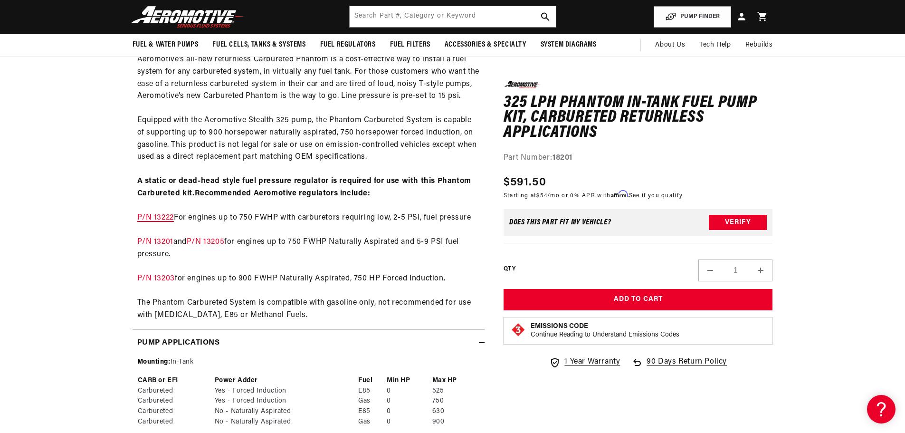 The image size is (905, 433). I want to click on span: System Diagrams, so click(568, 45).